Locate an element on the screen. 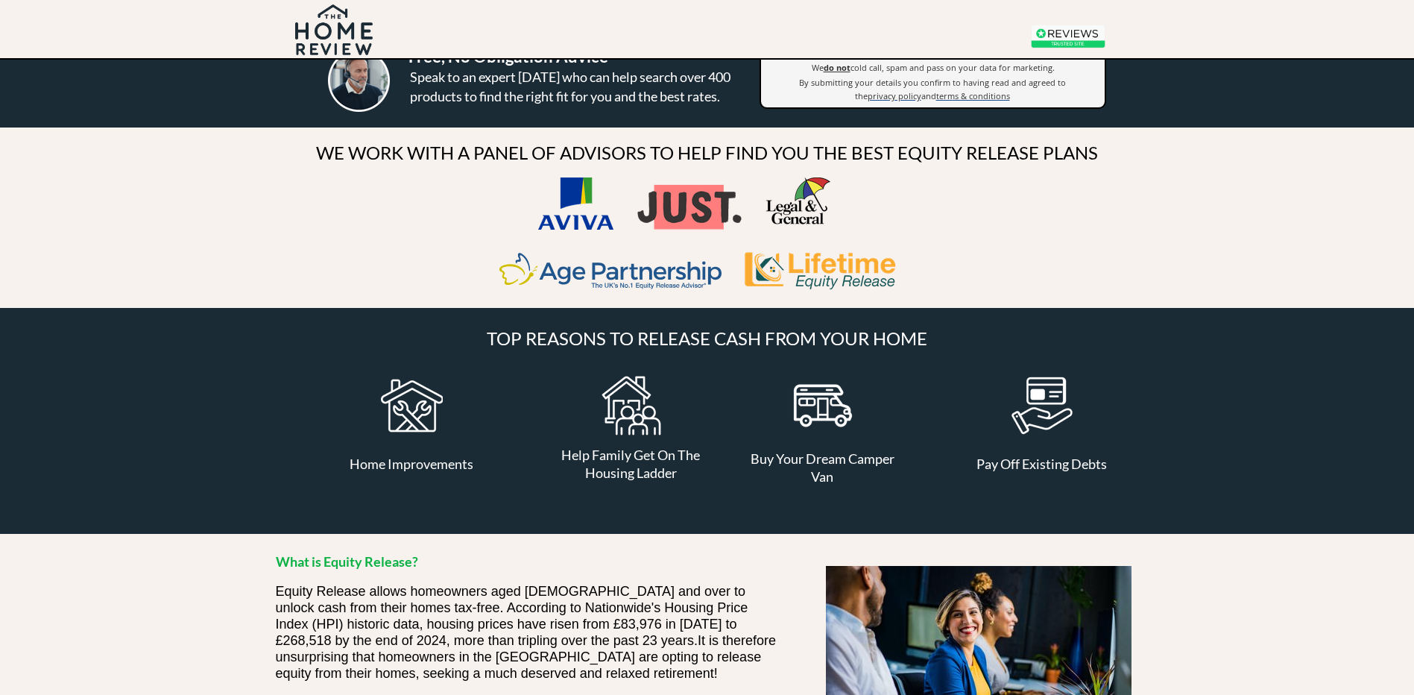 This screenshot has height=695, width=1414. span: Pay Off Existing Debts is located at coordinates (1041, 464).